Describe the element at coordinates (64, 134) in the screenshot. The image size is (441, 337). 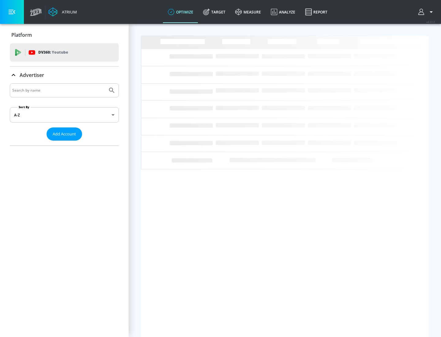
I see `button: Add Account` at that location.